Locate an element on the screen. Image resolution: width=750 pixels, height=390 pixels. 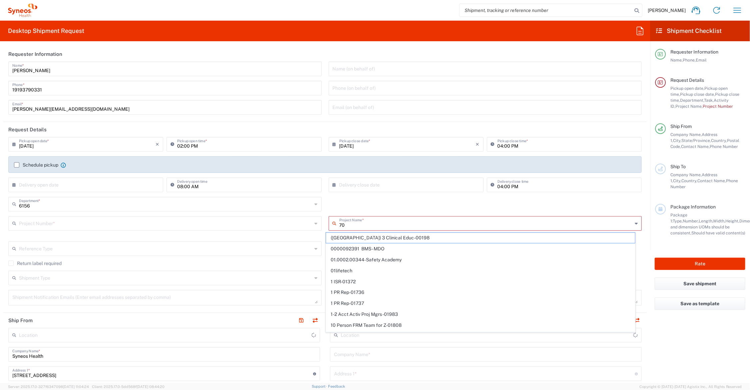
span: Project Name, is located at coordinates (689, 106).